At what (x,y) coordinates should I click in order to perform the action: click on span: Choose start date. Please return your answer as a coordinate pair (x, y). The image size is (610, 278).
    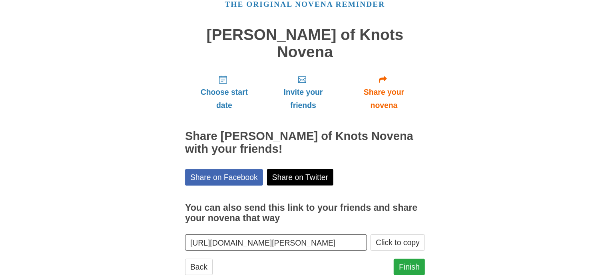
    Looking at the image, I should click on (224, 99).